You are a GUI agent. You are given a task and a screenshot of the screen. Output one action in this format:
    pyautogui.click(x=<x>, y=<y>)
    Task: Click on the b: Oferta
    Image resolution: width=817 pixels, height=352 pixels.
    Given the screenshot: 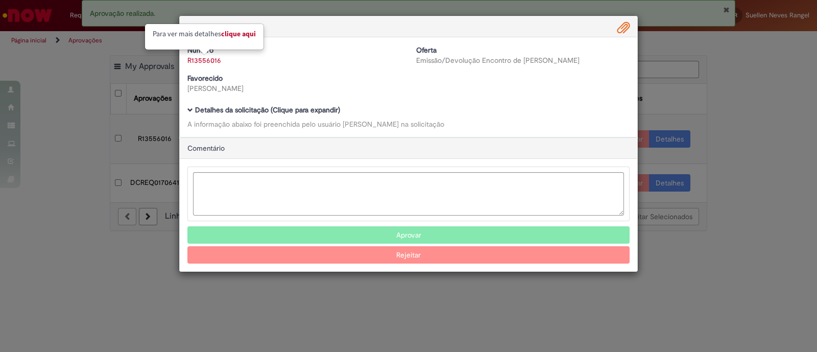 What is the action you would take?
    pyautogui.click(x=426, y=50)
    